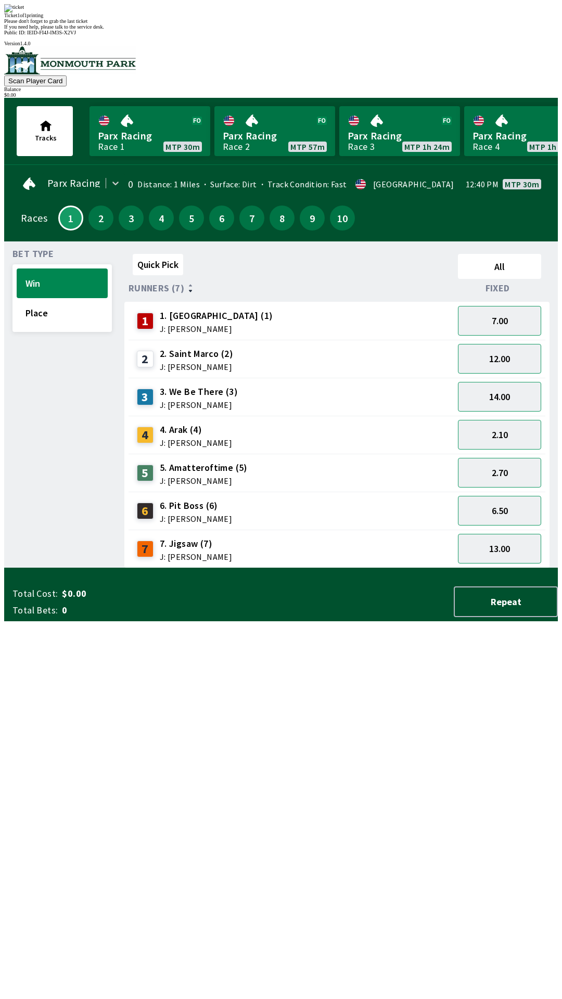  I want to click on a: Parx RacingRace 3MTP 1h 24m, so click(399, 131).